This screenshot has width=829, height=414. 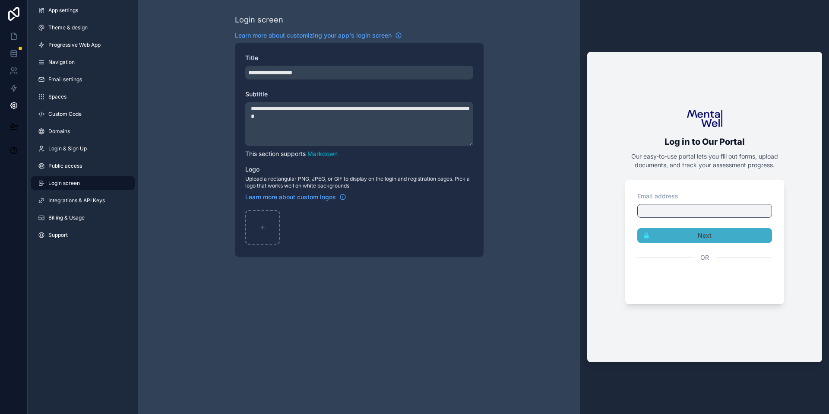 What do you see at coordinates (359, 182) in the screenshot?
I see `span: Upload a rectangular PNG, JPEG, or GIF to display on the login and registration pages. Pick a log...` at bounding box center [359, 182].